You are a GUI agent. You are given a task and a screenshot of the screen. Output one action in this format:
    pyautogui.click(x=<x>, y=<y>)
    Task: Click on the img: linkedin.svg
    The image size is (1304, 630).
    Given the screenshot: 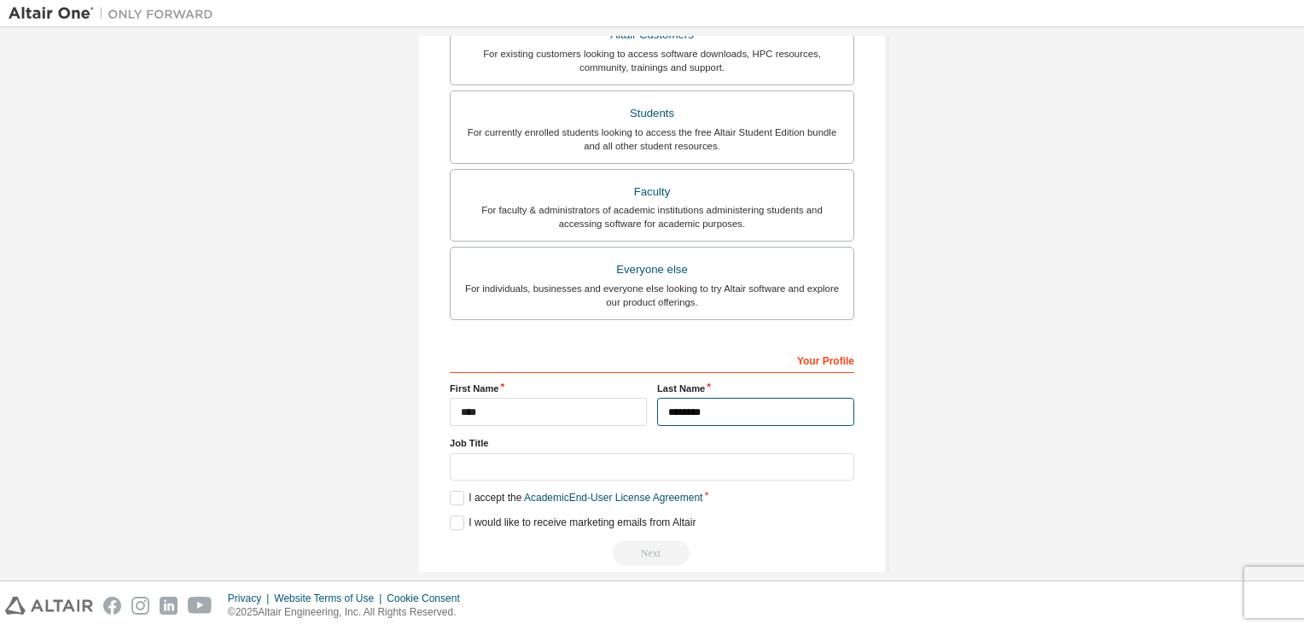 What is the action you would take?
    pyautogui.click(x=168, y=605)
    